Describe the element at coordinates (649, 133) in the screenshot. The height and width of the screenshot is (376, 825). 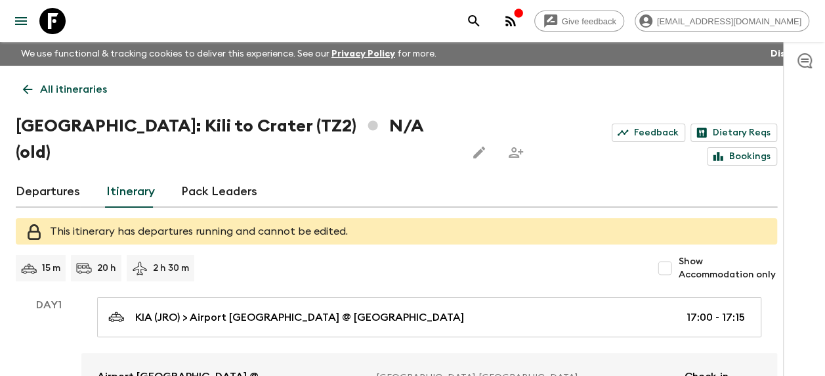
I see `a: Feedback` at that location.